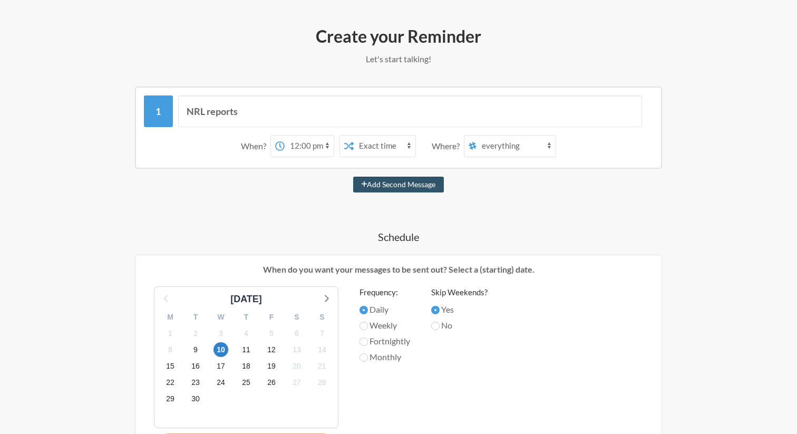  Describe the element at coordinates (385, 357) in the screenshot. I see `label: Monthly` at that location.